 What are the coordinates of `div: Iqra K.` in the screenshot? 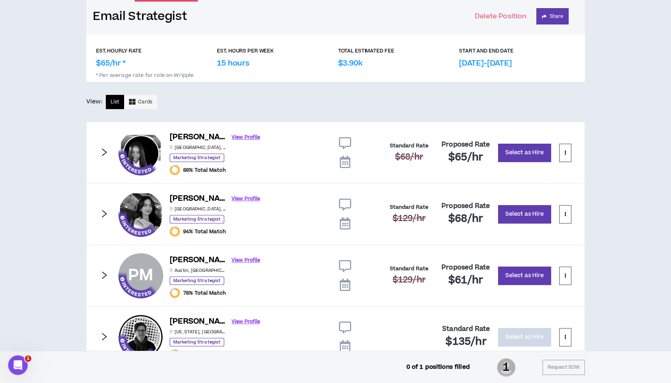 It's located at (141, 214).